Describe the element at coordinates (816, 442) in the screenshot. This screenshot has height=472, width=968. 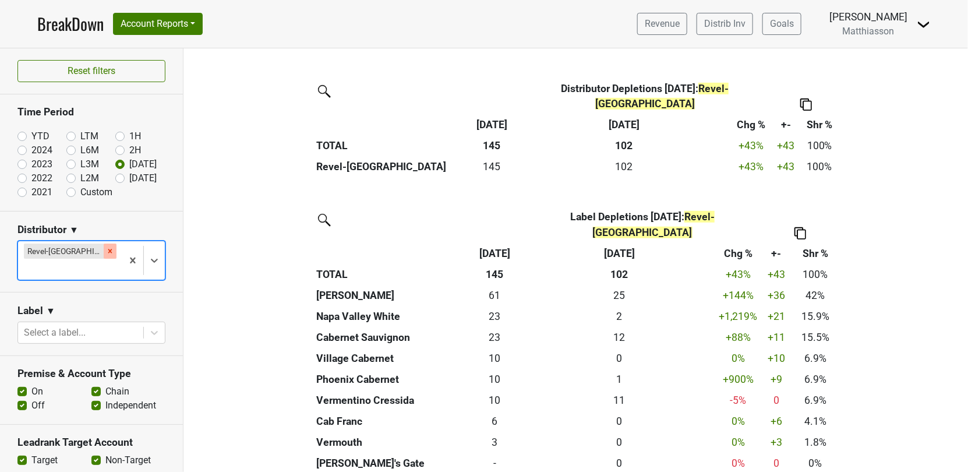
I see `td: 1.8%` at that location.